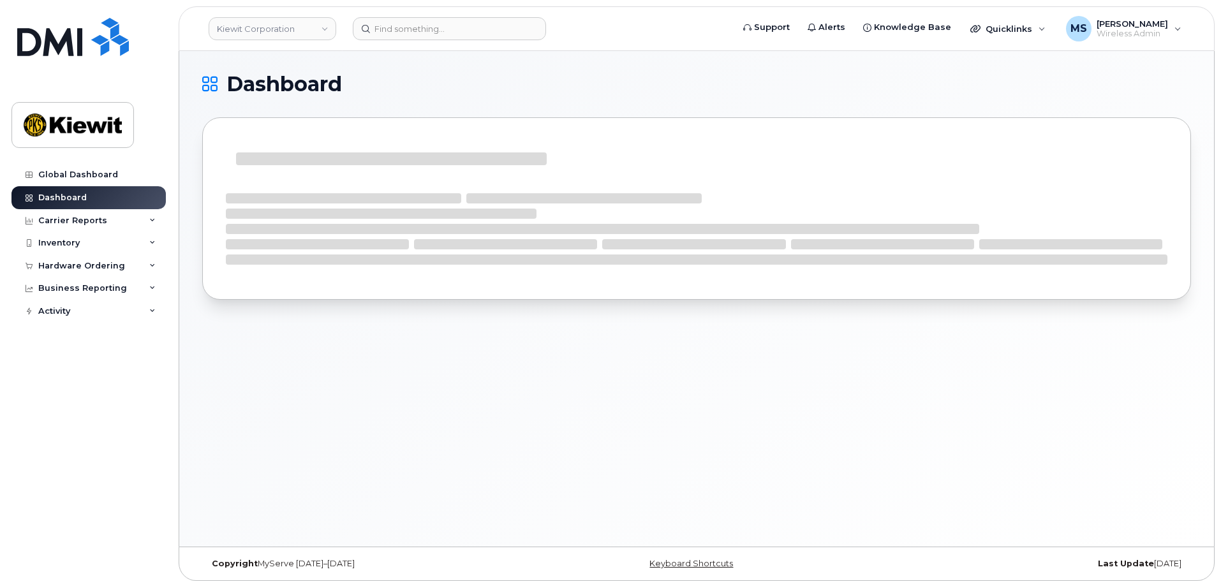 This screenshot has height=581, width=1221. Describe the element at coordinates (235, 563) in the screenshot. I see `strong: Copyright` at that location.